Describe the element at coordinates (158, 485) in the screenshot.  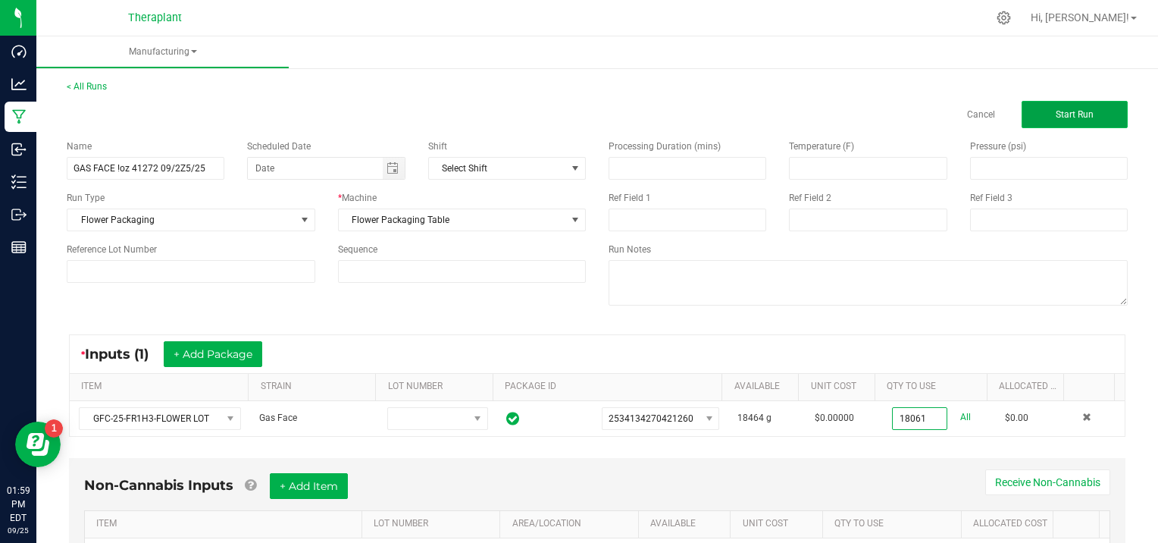
I see `span: Non-Cannabis Inputs` at that location.